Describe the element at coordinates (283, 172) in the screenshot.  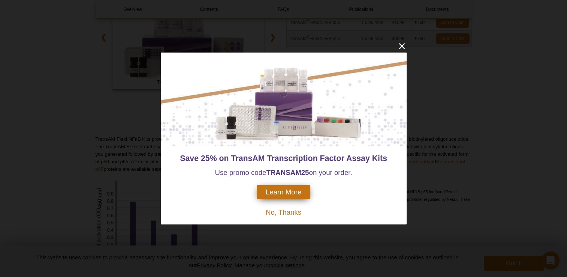
I see `strong: TRANSAM` at that location.